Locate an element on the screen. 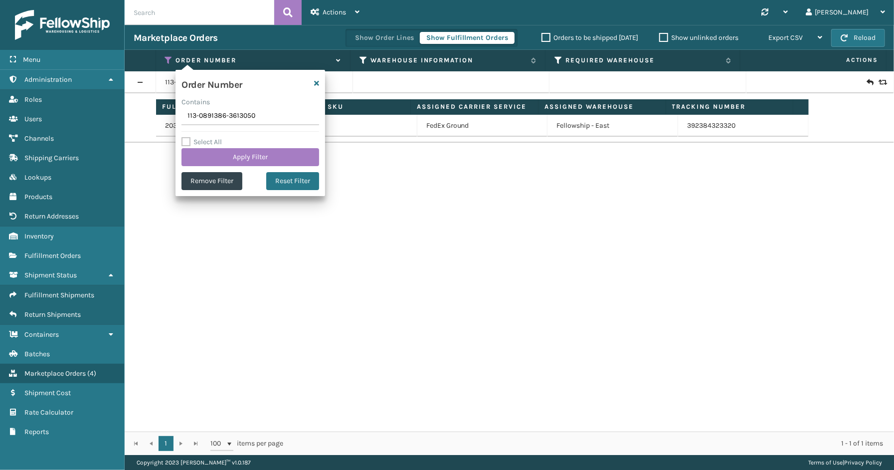 This screenshot has height=470, width=894. span: Reports is located at coordinates (36, 431).